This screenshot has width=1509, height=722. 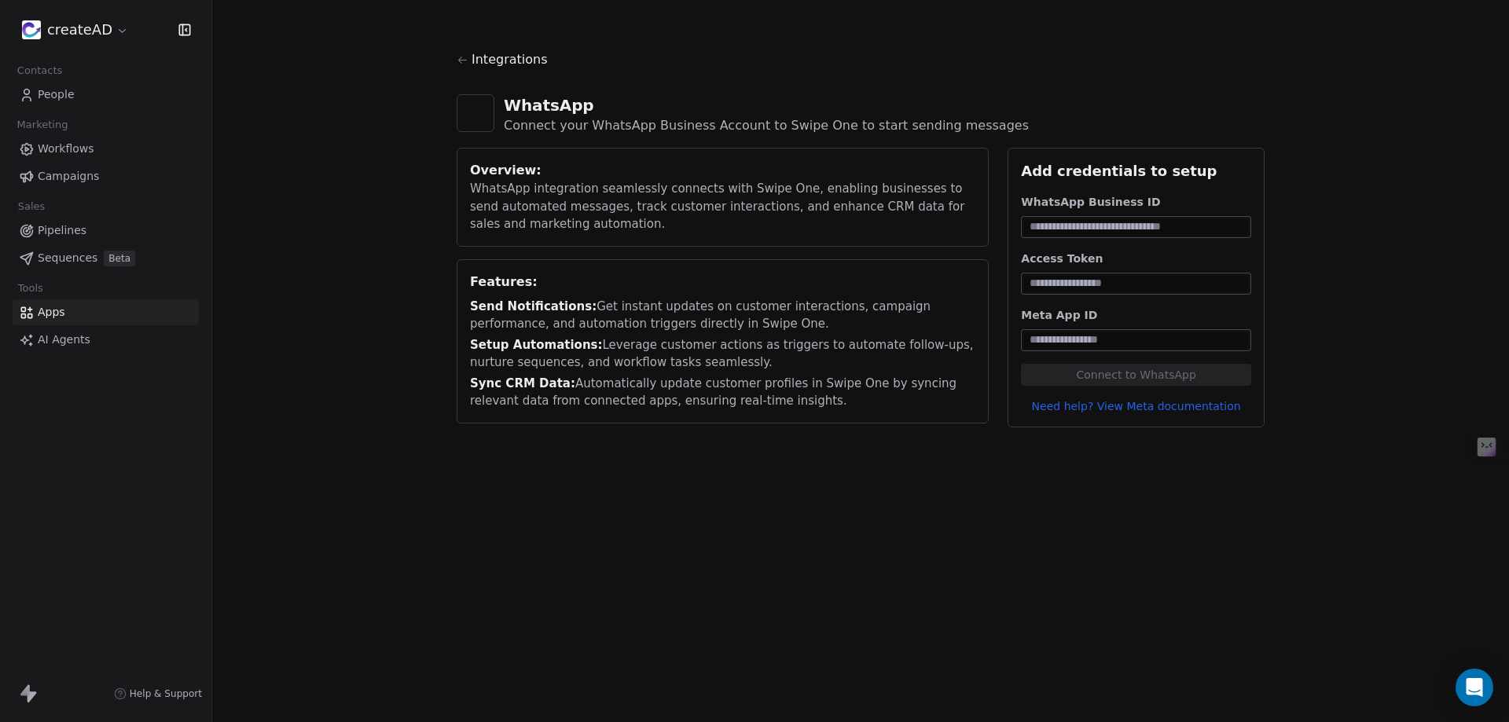 I want to click on div: v 4.0.25, so click(x=61, y=31).